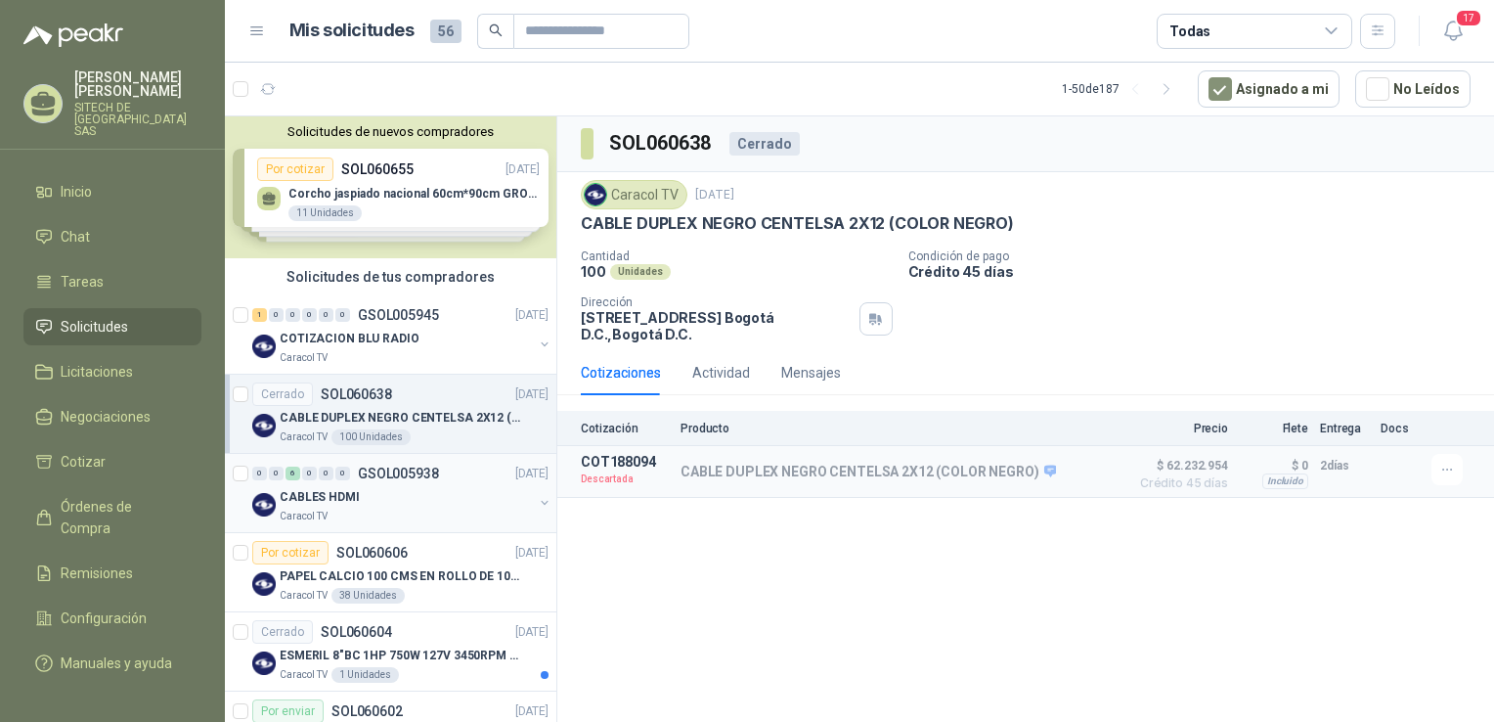 This screenshot has width=1494, height=722. Describe the element at coordinates (106, 417) in the screenshot. I see `span: Negociaciones` at that location.